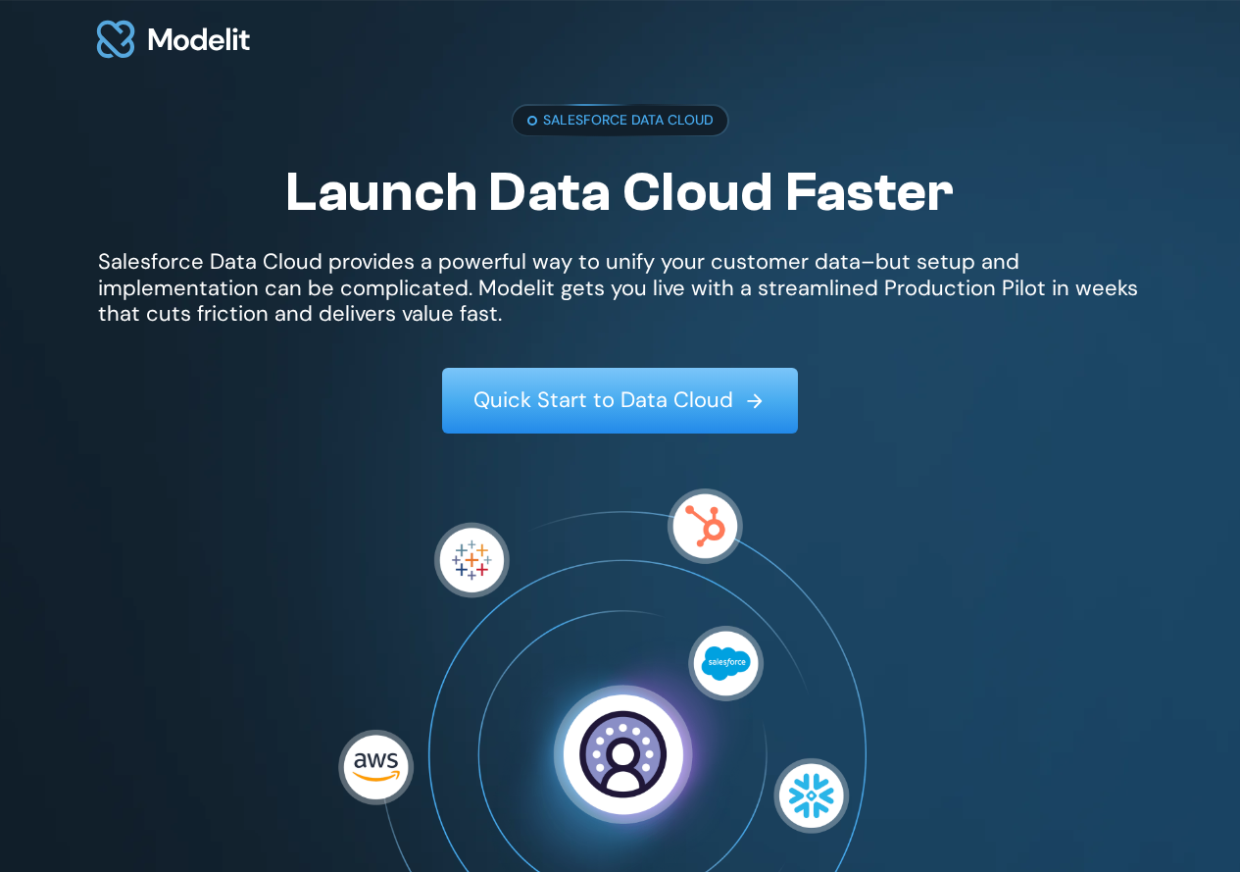 The image size is (1240, 872). What do you see at coordinates (620, 400) in the screenshot?
I see `a: Quick Start to Data Cloud` at bounding box center [620, 400].